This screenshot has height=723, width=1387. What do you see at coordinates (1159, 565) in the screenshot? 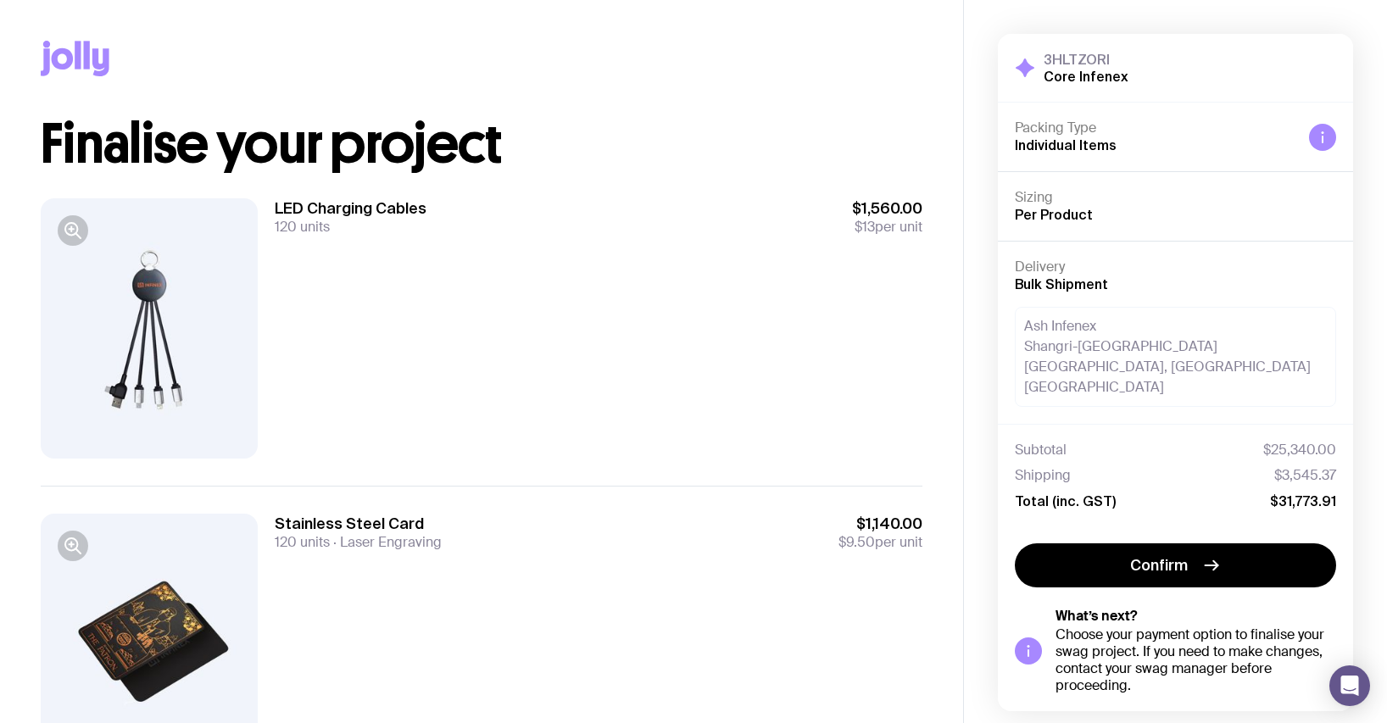
I see `span: Confirm` at bounding box center [1159, 565].